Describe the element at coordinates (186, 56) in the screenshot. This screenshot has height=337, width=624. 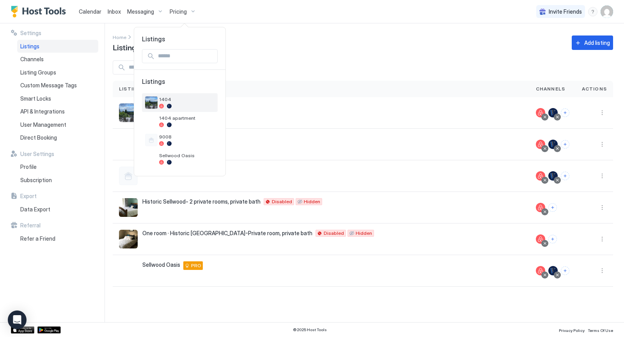
I see `input: Input Field` at that location.